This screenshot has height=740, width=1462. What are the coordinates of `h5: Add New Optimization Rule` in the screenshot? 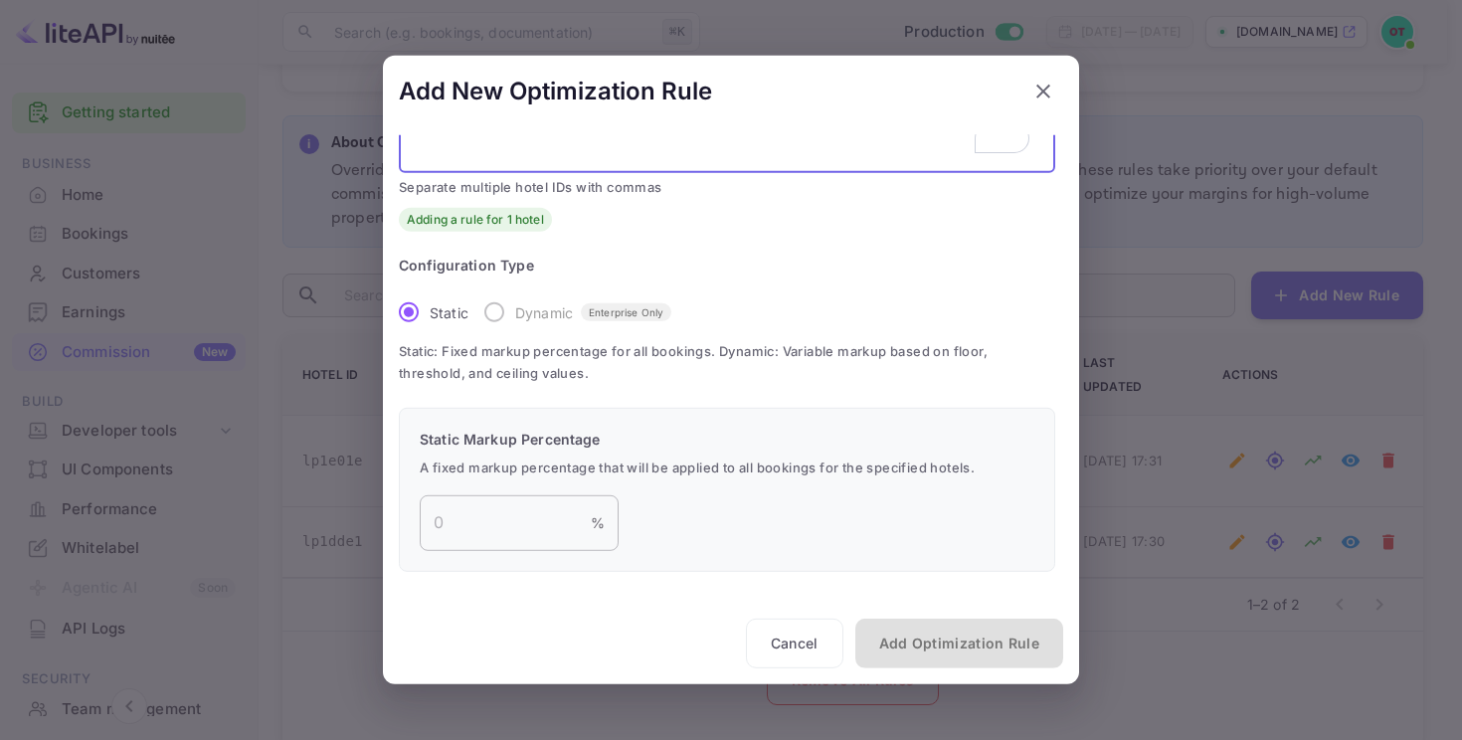 It's located at (555, 92).